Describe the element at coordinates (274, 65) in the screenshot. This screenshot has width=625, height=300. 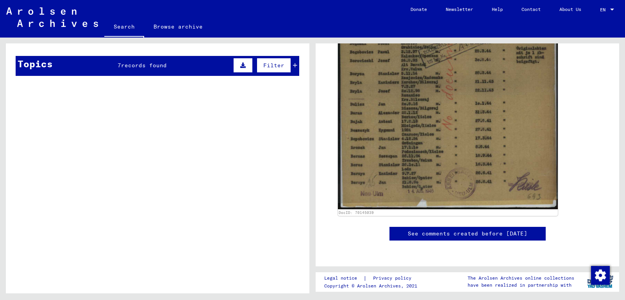
I see `button: Filter` at that location.